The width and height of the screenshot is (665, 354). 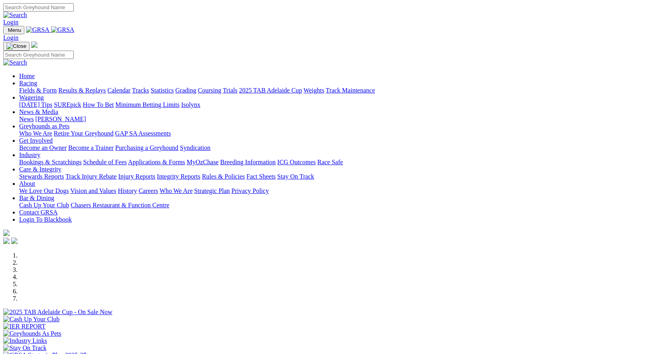 I want to click on a: Care & Integrity, so click(x=40, y=169).